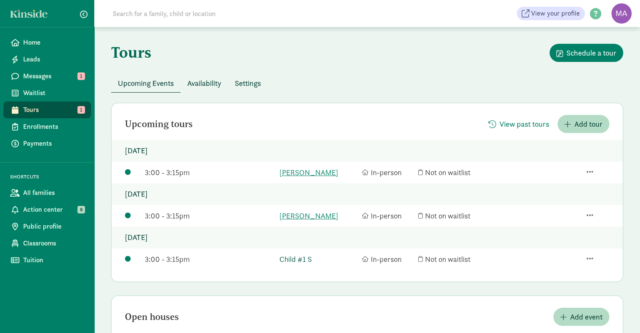  Describe the element at coordinates (53, 110) in the screenshot. I see `span: Tours` at that location.